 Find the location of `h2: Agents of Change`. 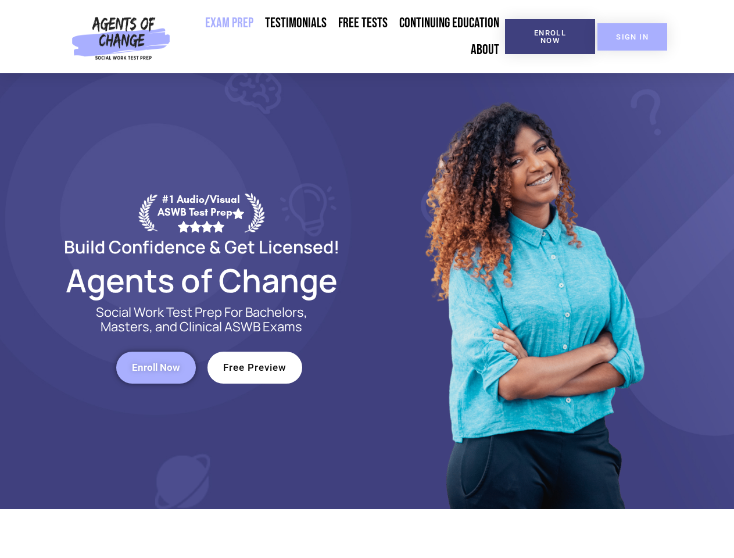

h2: Agents of Change is located at coordinates (202, 280).